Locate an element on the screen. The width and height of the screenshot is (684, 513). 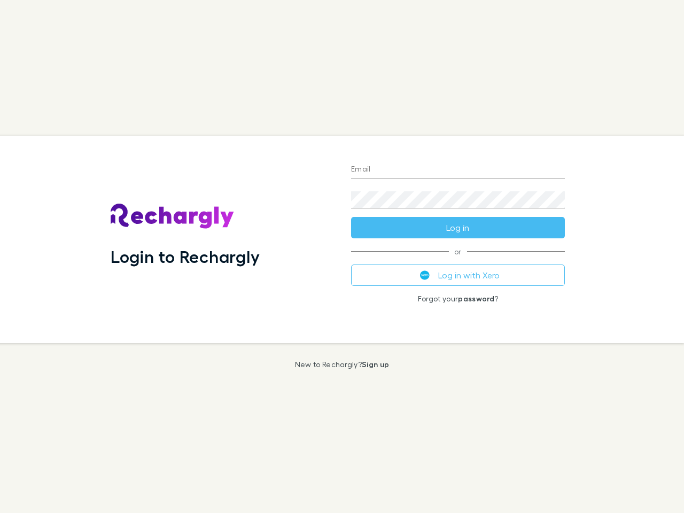
button: Log in with Xero is located at coordinates (458, 275).